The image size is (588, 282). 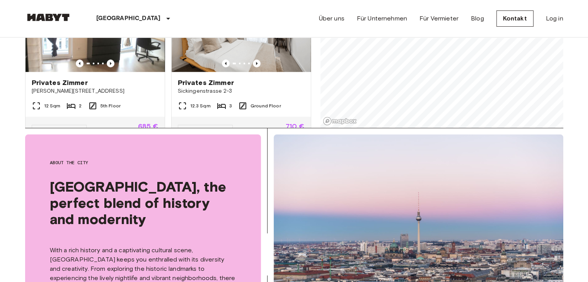 I want to click on a: Blog, so click(x=477, y=19).